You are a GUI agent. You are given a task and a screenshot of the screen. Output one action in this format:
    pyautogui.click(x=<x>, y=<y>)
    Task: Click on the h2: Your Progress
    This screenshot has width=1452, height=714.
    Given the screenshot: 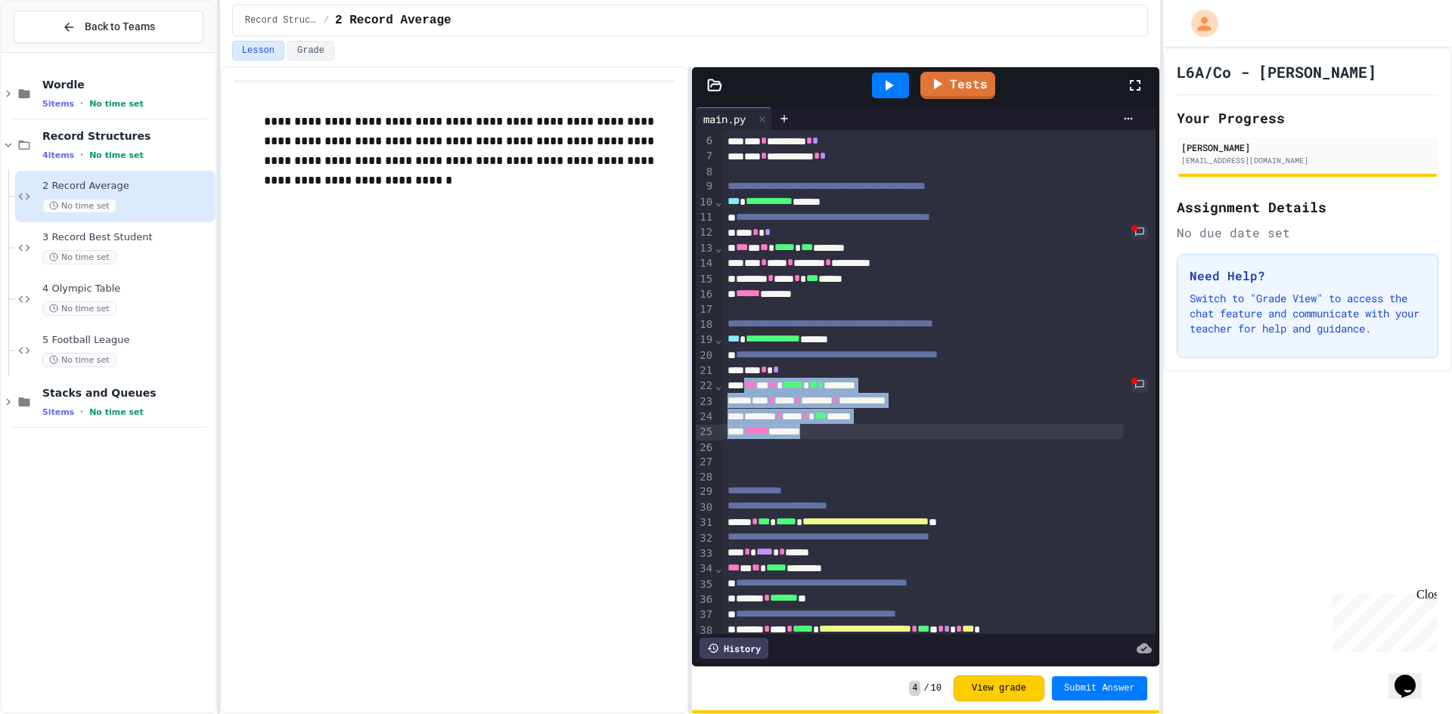 What is the action you would take?
    pyautogui.click(x=1307, y=118)
    